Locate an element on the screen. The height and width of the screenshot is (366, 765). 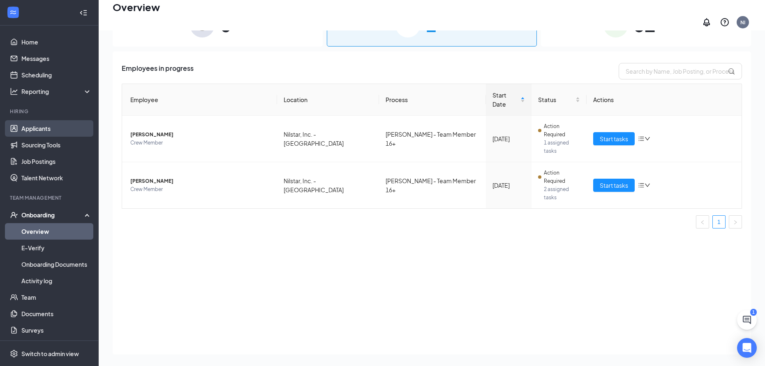
button: ChatActive is located at coordinates (747, 319).